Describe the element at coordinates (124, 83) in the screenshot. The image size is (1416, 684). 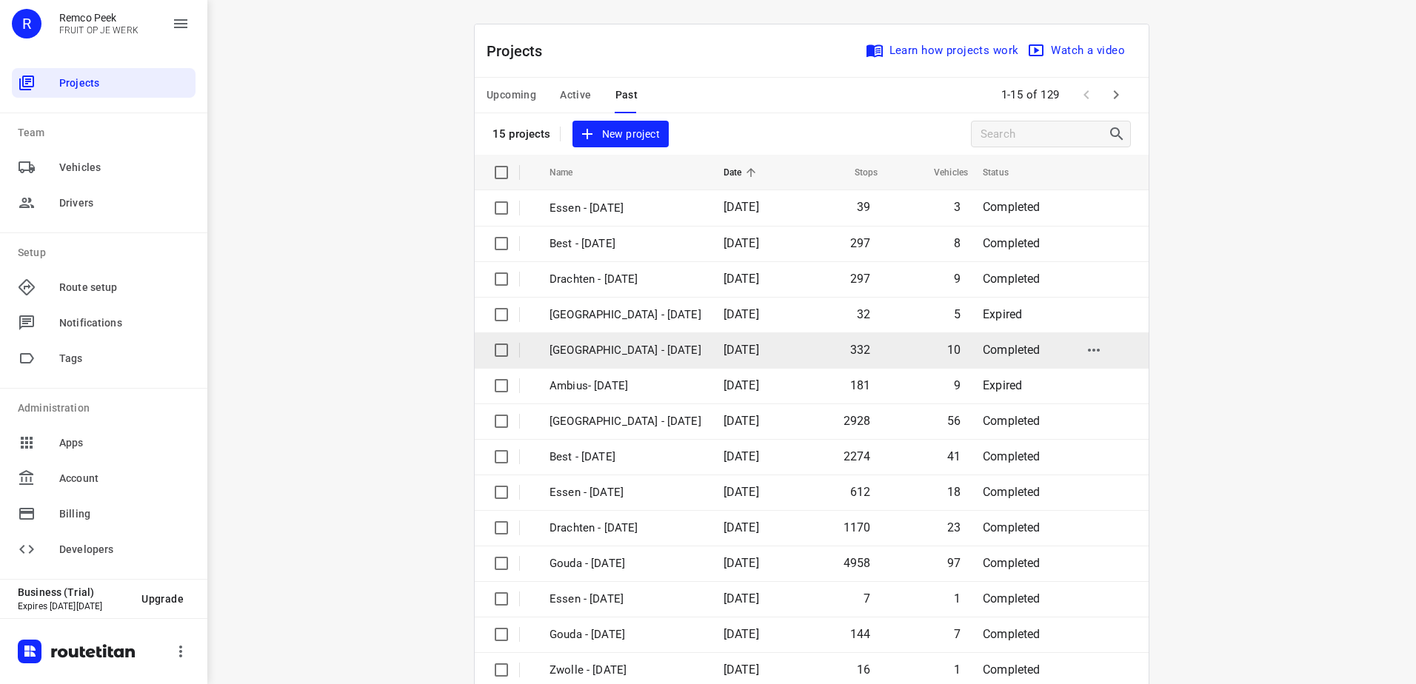
I see `span: Projects` at that location.